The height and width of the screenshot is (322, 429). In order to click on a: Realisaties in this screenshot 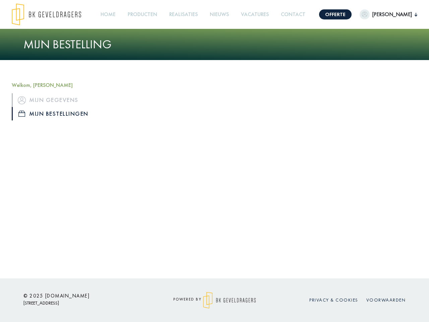, I will do `click(183, 14)`.